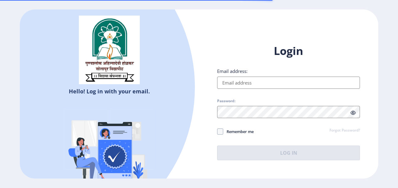  I want to click on button: Log In, so click(289, 153).